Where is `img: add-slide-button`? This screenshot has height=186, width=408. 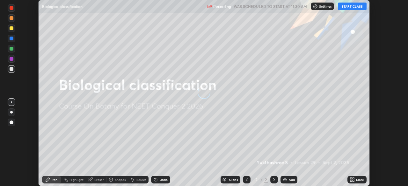
img: add-slide-button is located at coordinates (285, 180).